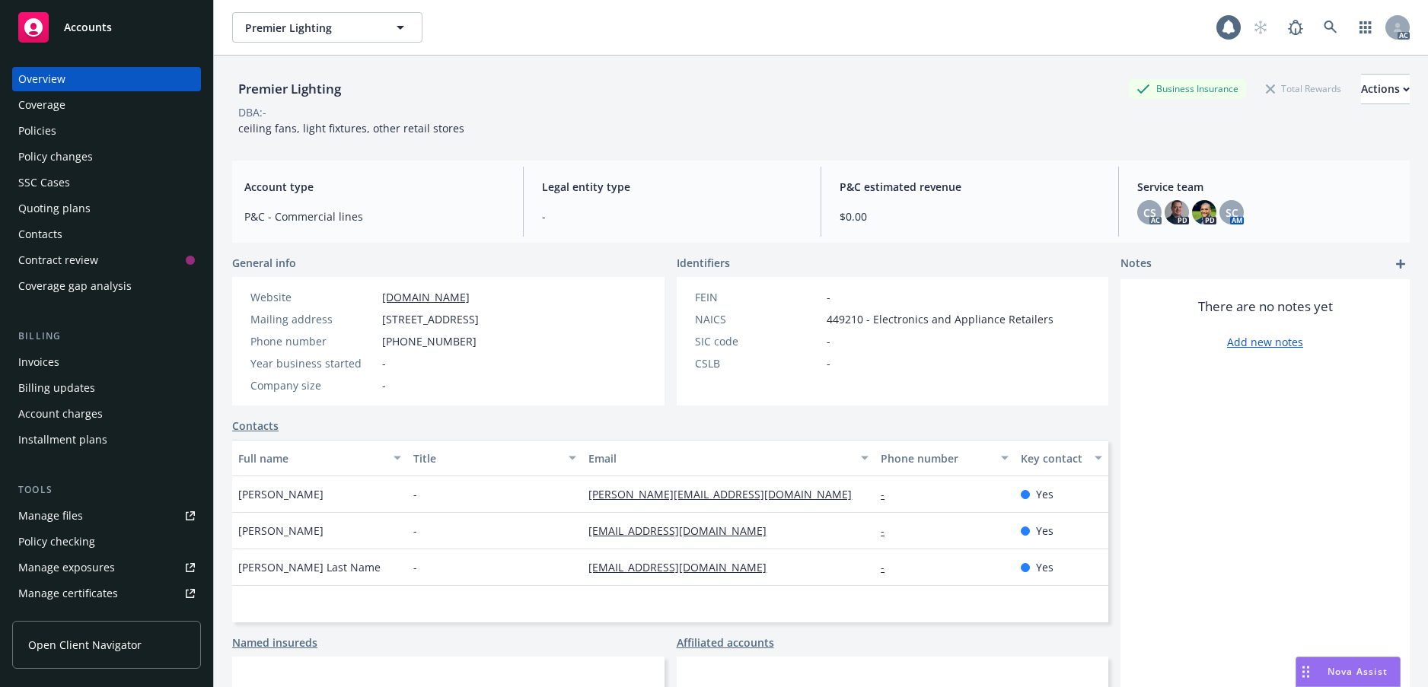 This screenshot has width=1428, height=687. I want to click on div: Total Rewards, so click(1303, 88).